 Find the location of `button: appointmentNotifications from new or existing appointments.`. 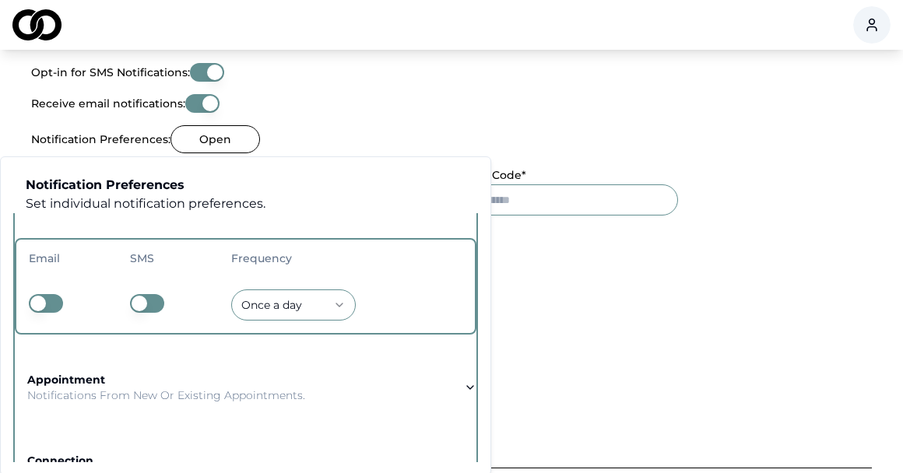

button: appointmentNotifications from new or existing appointments. is located at coordinates (245, 388).